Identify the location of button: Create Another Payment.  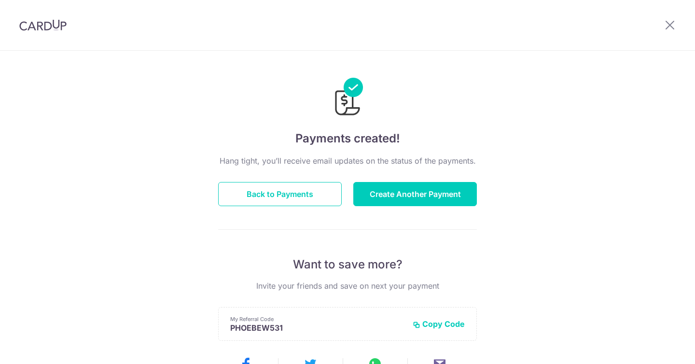
(415, 194).